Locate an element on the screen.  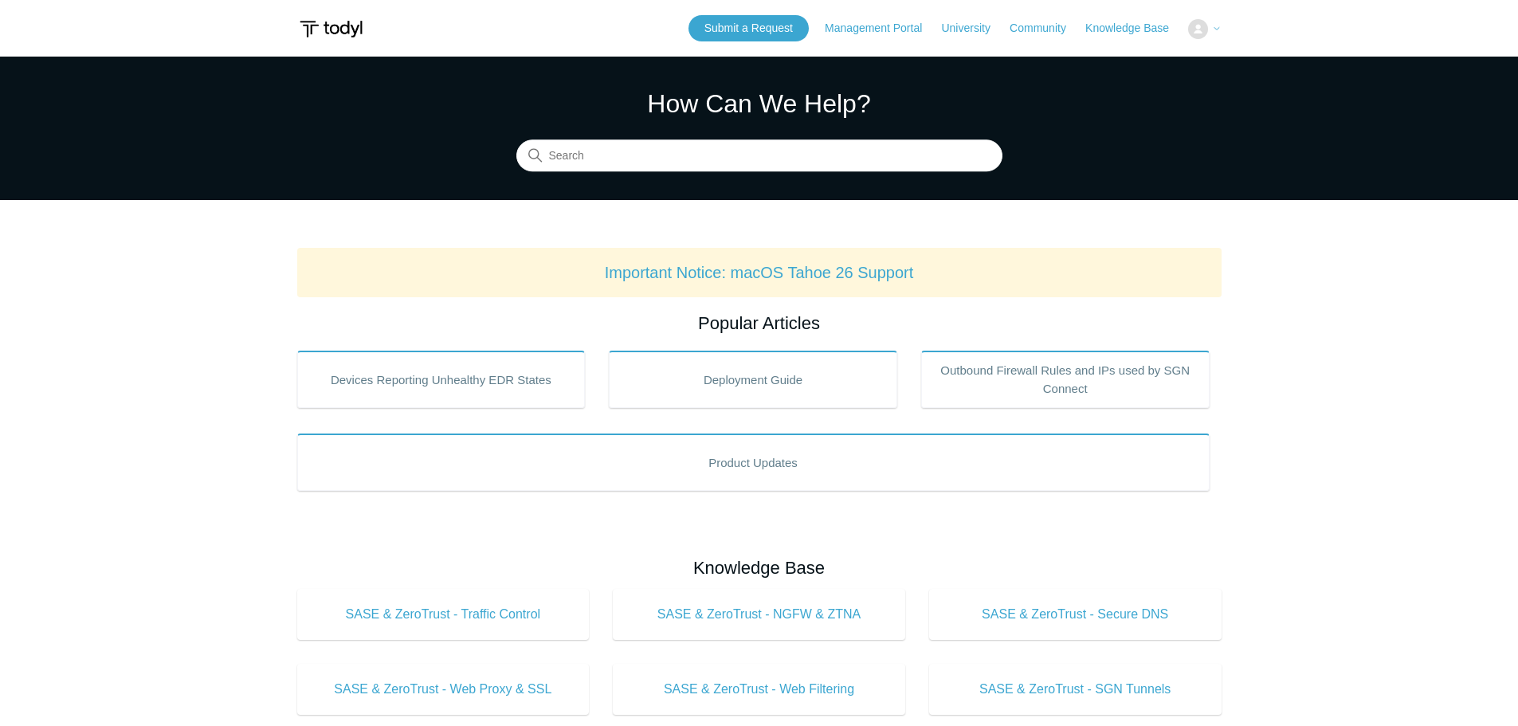
a: Deployment Guide is located at coordinates (753, 379).